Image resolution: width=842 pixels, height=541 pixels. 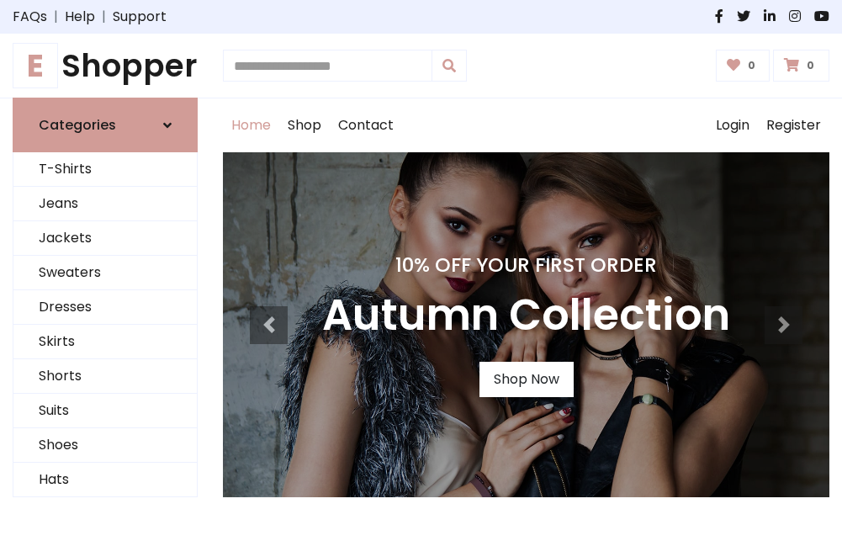 What do you see at coordinates (105, 238) in the screenshot?
I see `a: Jackets` at bounding box center [105, 238].